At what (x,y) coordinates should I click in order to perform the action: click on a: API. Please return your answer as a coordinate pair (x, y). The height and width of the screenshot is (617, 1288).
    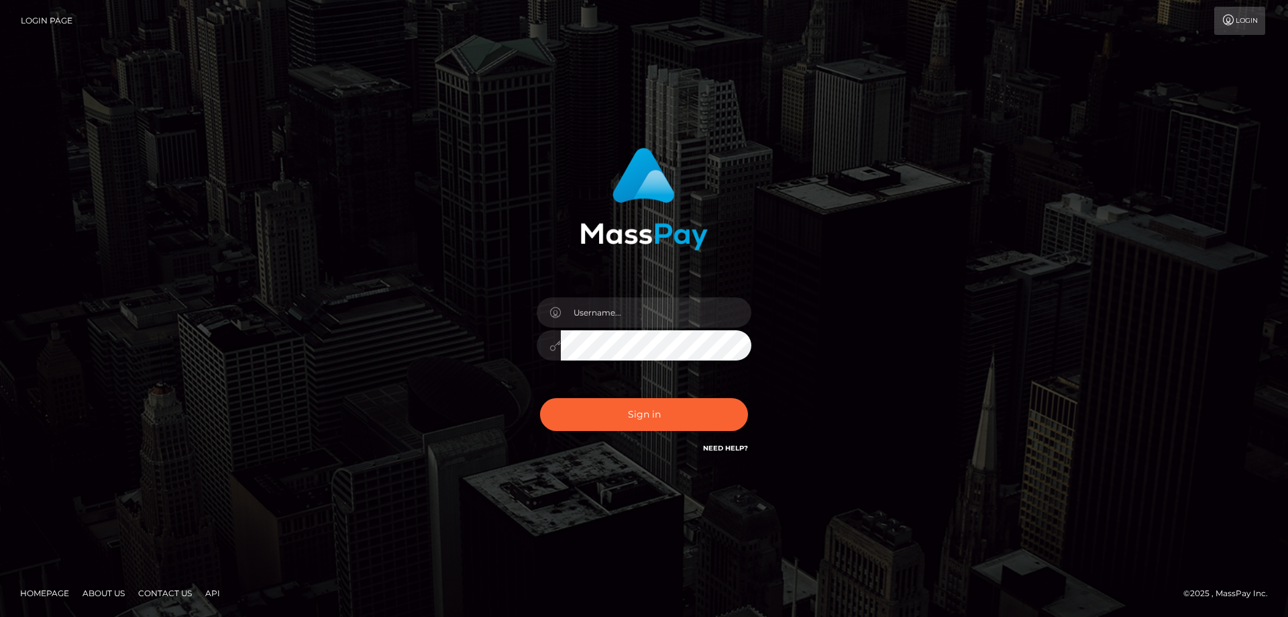
    Looking at the image, I should click on (213, 593).